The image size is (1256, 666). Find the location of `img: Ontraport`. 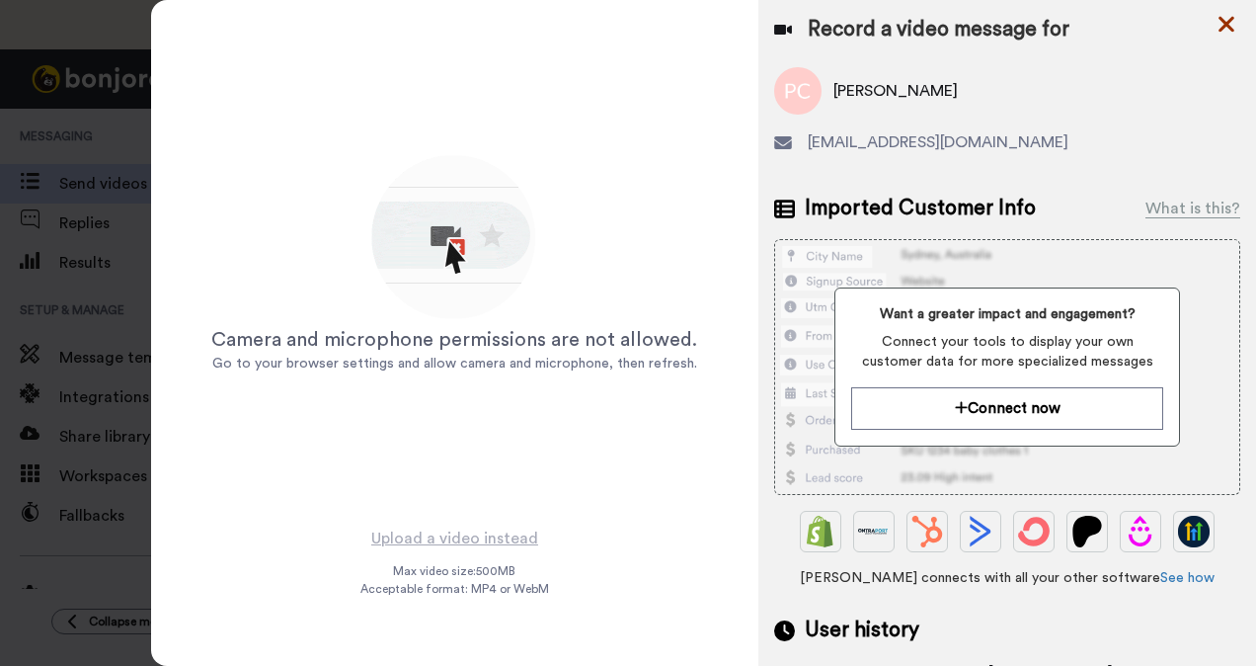

img: Ontraport is located at coordinates (874, 531).